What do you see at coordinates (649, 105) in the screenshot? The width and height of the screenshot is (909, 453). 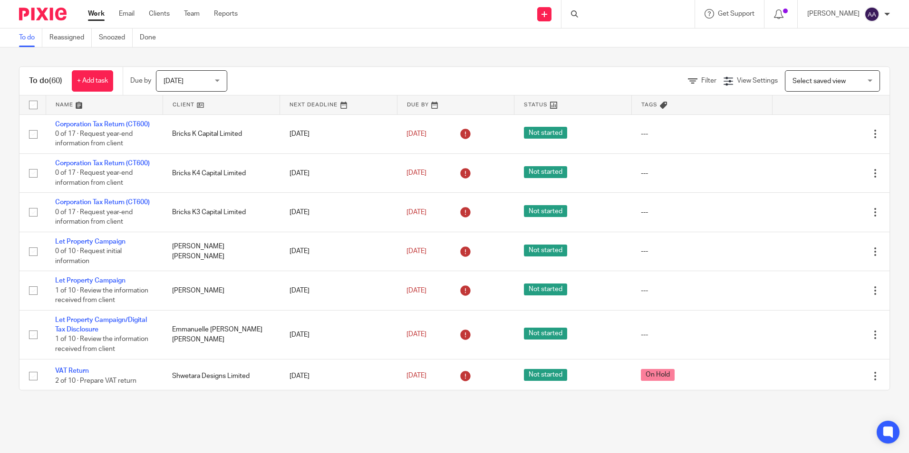 I see `span: Tags` at bounding box center [649, 105].